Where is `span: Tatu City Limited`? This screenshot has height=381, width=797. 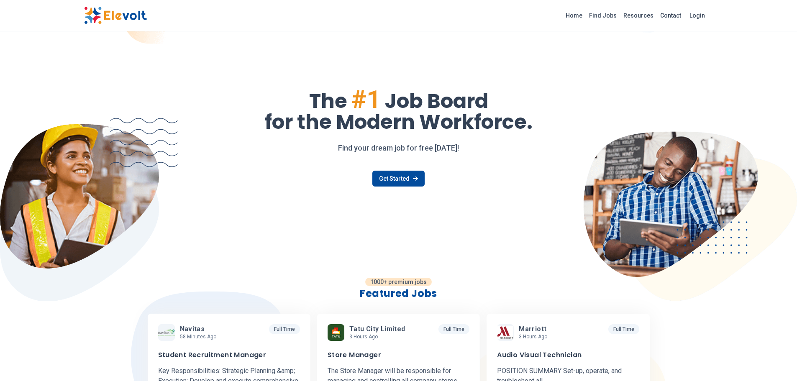
span: Tatu City Limited is located at coordinates (377, 329).